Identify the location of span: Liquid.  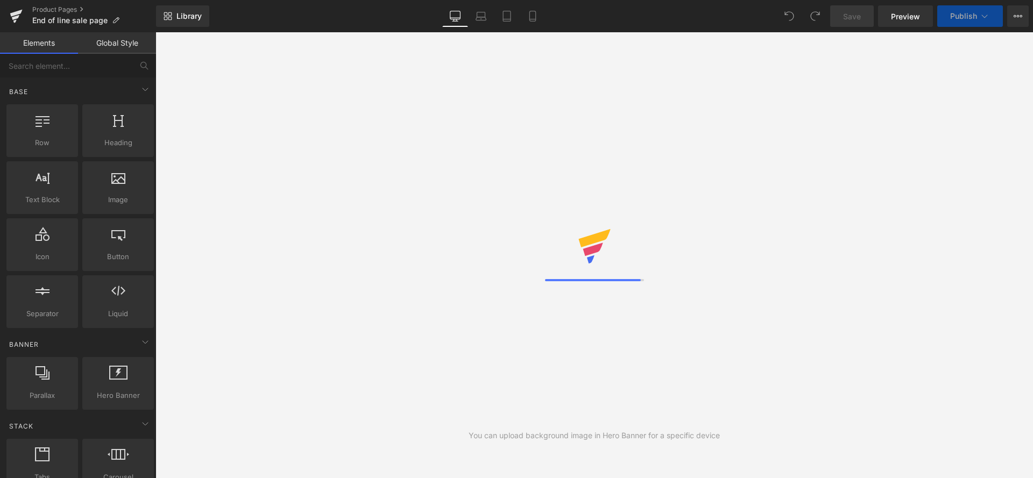
(118, 314).